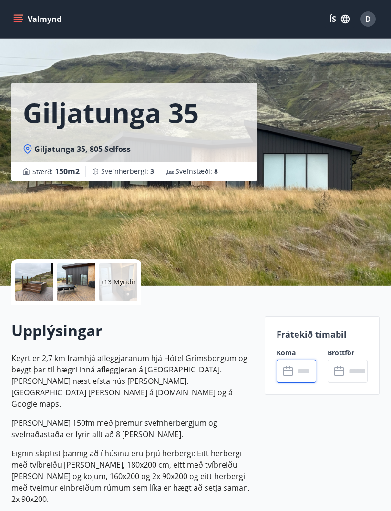 The width and height of the screenshot is (391, 511). I want to click on button: D, so click(368, 19).